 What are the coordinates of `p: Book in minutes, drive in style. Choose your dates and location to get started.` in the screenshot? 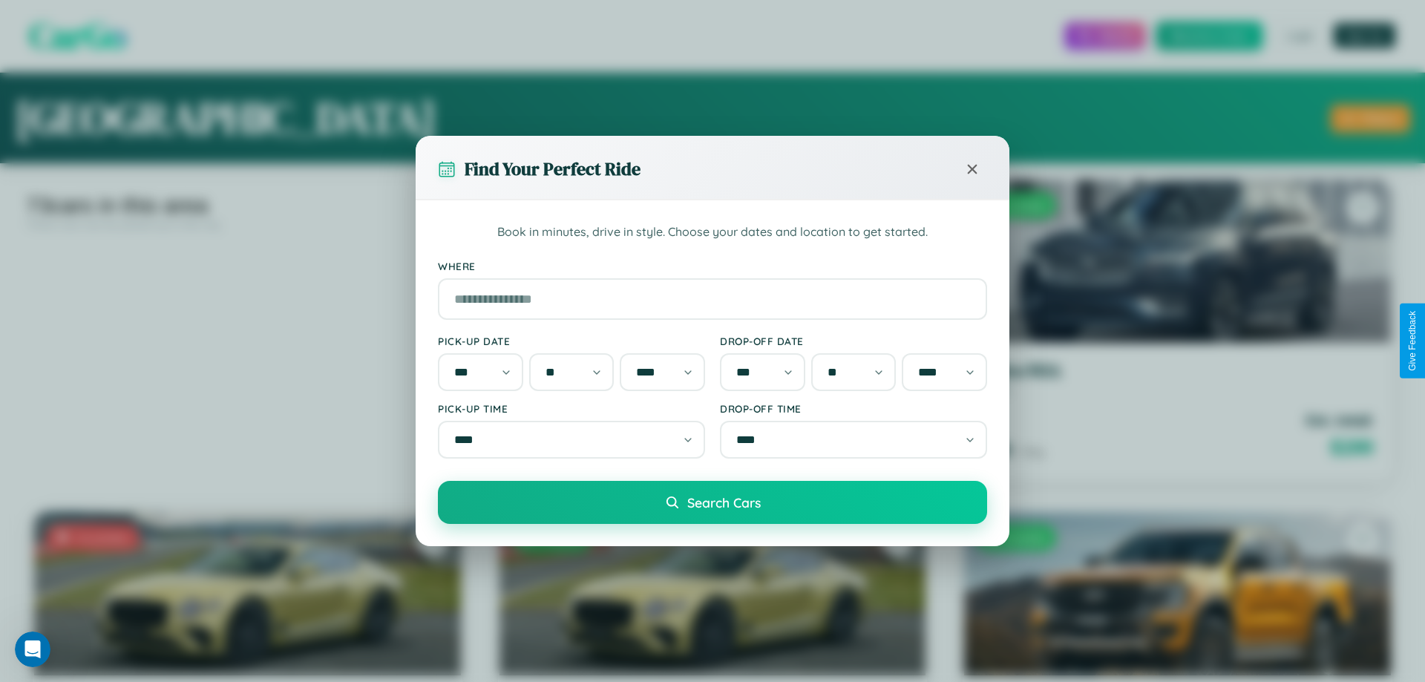 It's located at (712, 232).